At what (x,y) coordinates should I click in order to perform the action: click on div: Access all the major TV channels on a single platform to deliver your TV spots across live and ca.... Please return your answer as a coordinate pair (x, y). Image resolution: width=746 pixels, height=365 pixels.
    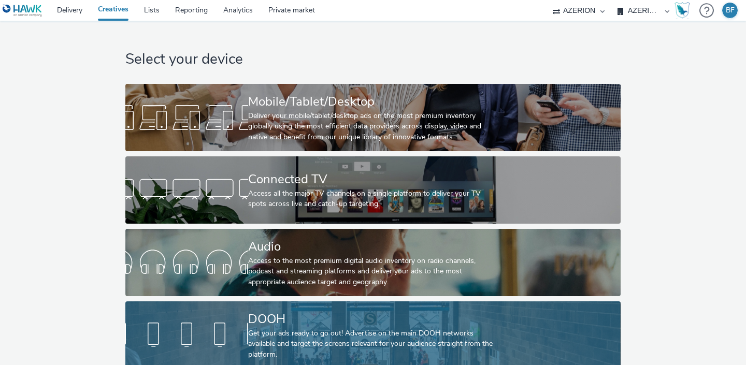
    Looking at the image, I should click on (371, 199).